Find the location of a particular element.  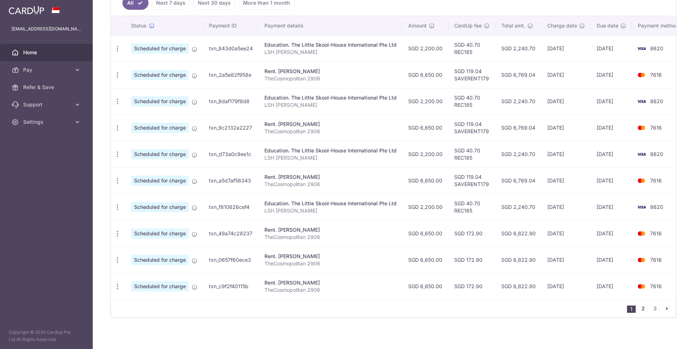

i: The date your recipient receives the payment, usually in second half of business day. (This date ... is located at coordinates (623, 26).